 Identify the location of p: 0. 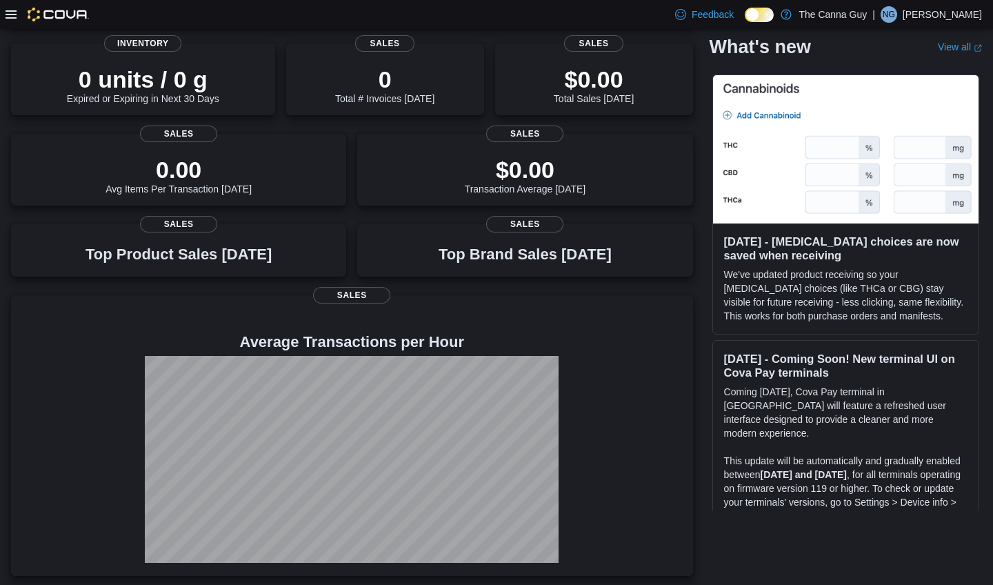
(385, 79).